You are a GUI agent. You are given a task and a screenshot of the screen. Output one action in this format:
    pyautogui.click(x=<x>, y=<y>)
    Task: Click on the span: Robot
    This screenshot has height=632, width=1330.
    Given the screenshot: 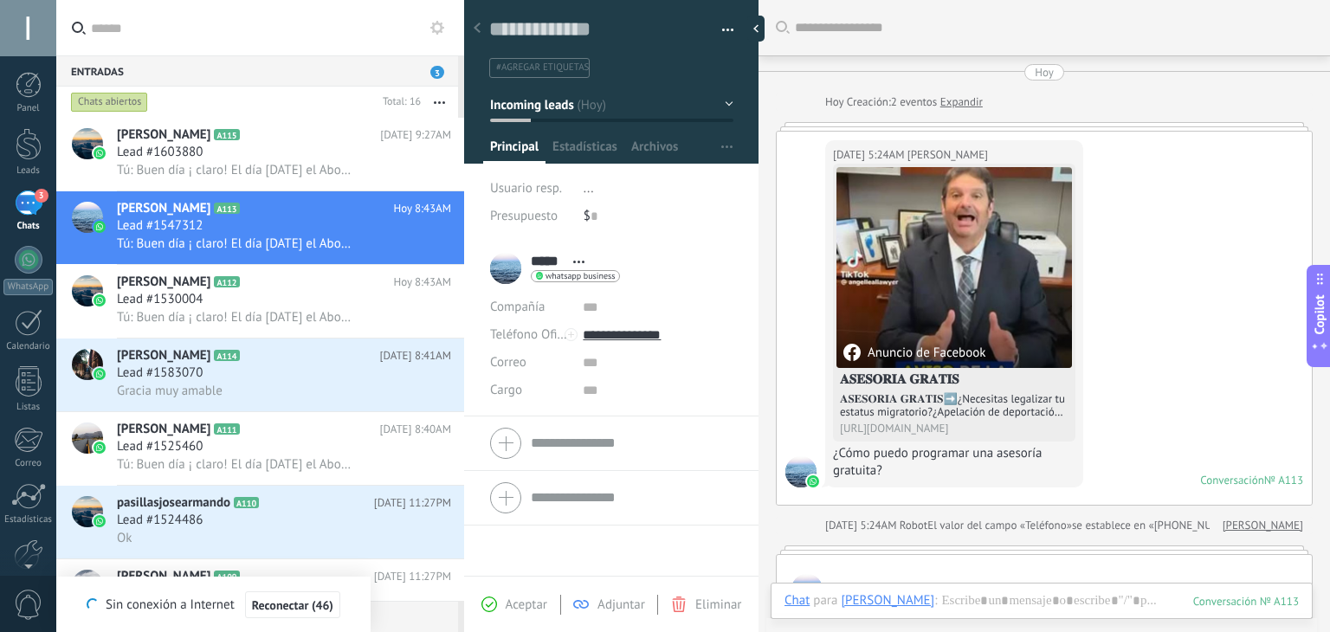 What is the action you would take?
    pyautogui.click(x=913, y=525)
    